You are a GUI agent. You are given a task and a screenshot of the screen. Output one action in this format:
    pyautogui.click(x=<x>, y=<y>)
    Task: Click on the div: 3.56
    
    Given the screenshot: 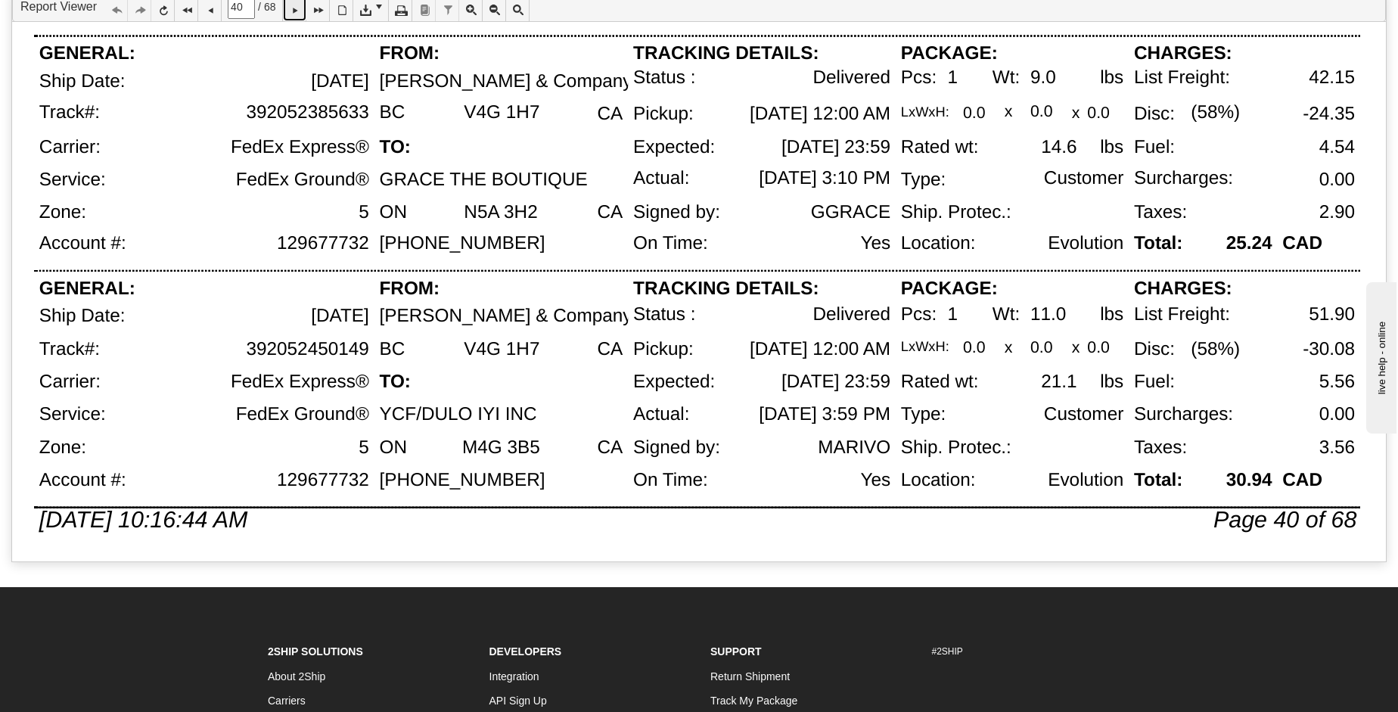 What is the action you would take?
    pyautogui.click(x=1337, y=447)
    